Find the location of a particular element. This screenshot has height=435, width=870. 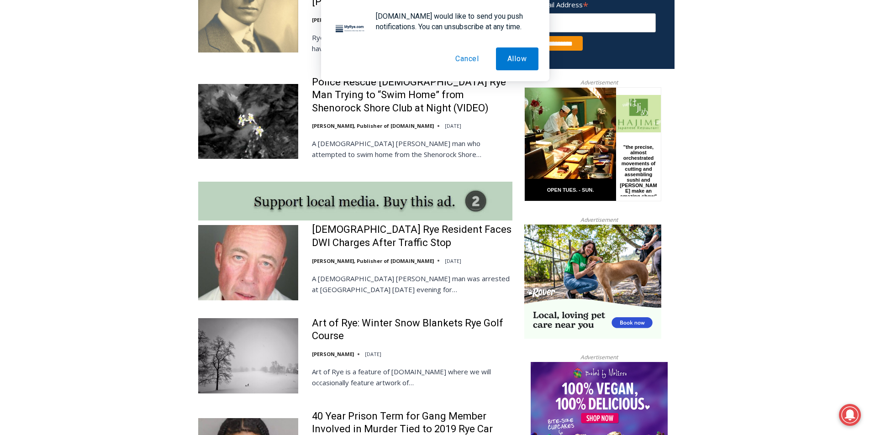

img: support local media, buy this ad is located at coordinates (355, 201).